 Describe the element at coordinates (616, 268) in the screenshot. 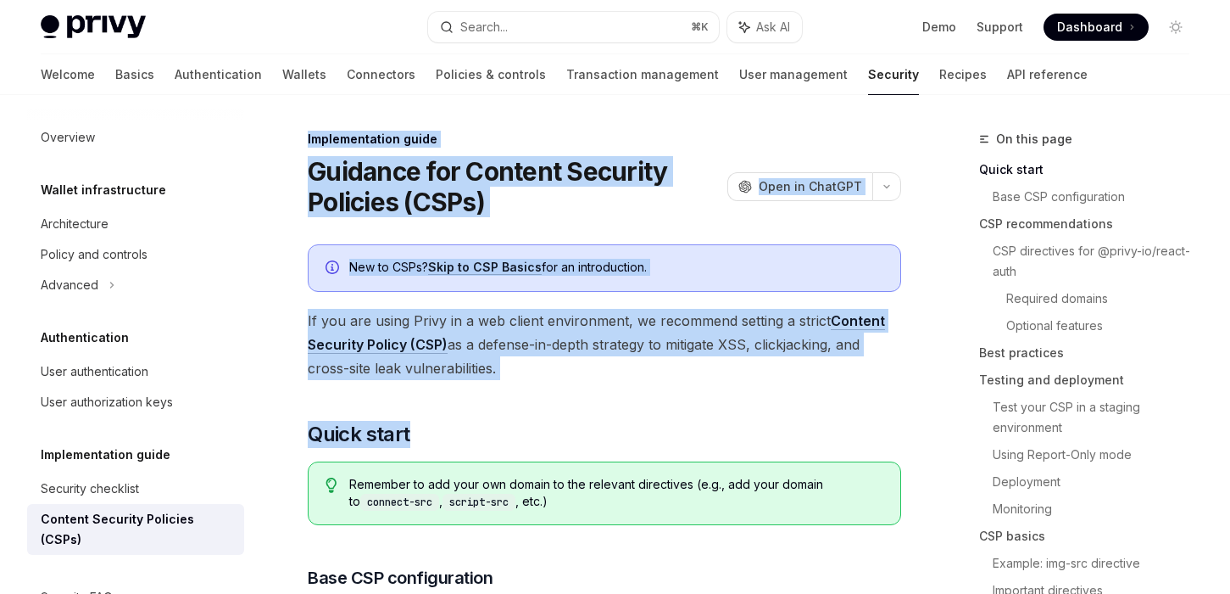

I see `div: New to CSPs? for an introduction.` at that location.